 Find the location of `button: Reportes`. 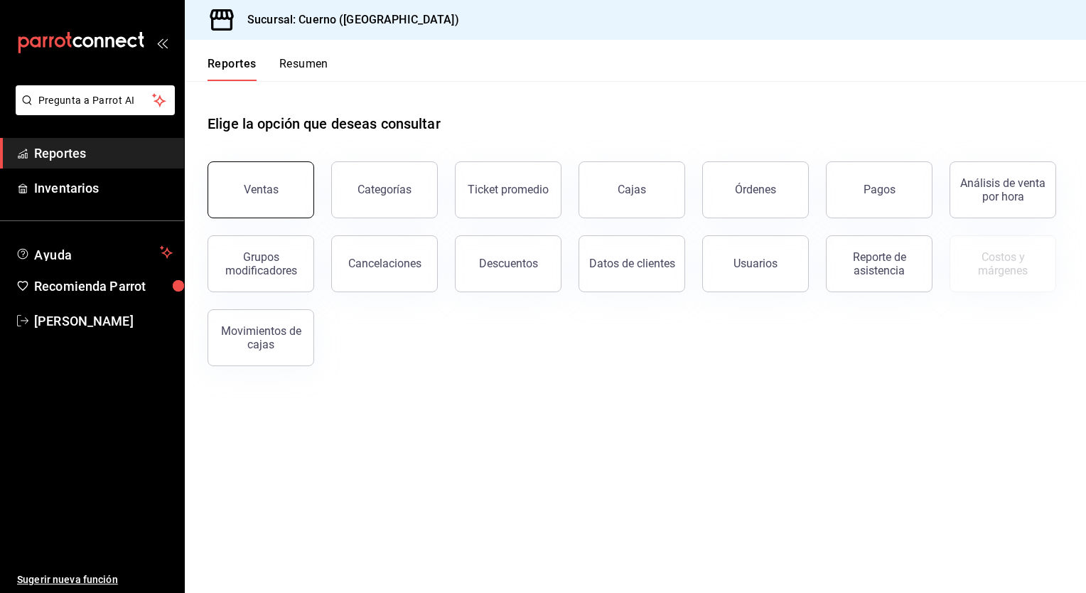

button: Reportes is located at coordinates (232, 69).